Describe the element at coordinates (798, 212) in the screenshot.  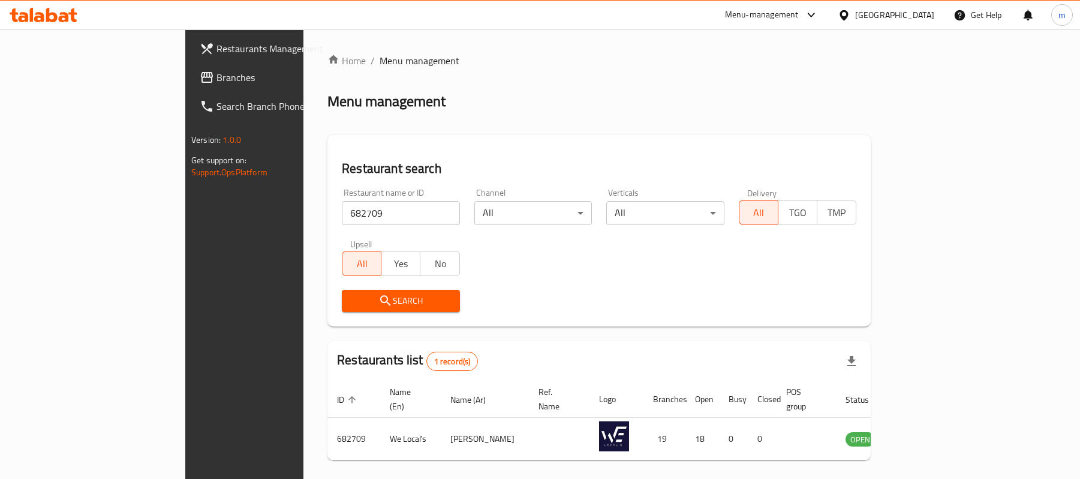
I see `span: TGO` at that location.